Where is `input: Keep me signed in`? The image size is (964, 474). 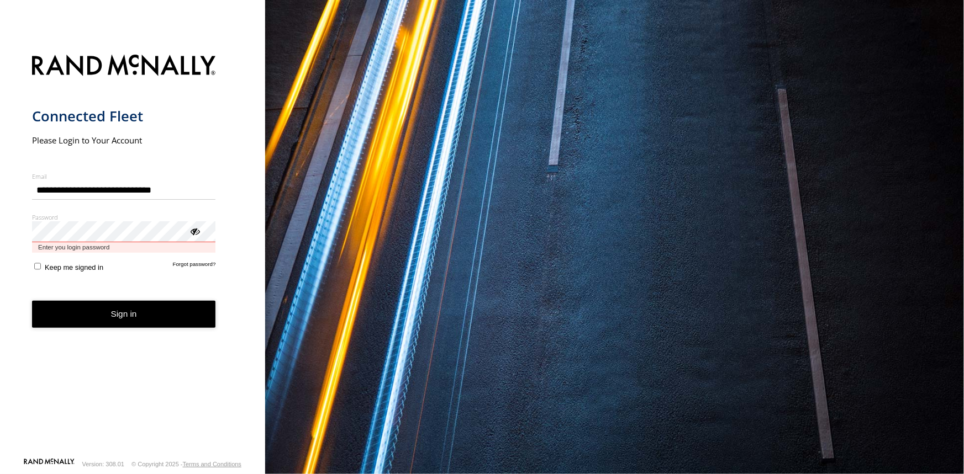
input: Keep me signed in is located at coordinates (38, 266).